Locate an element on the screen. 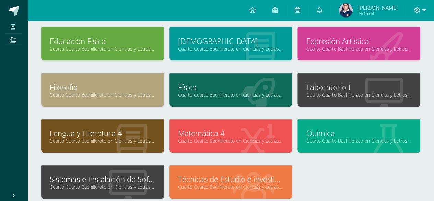  a: Matemática 4 is located at coordinates (231, 133).